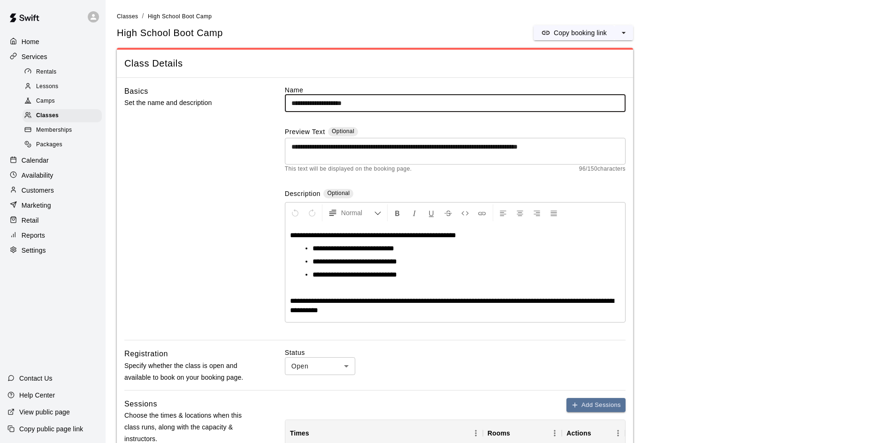 This screenshot has height=443, width=894. I want to click on a: Rentals, so click(64, 72).